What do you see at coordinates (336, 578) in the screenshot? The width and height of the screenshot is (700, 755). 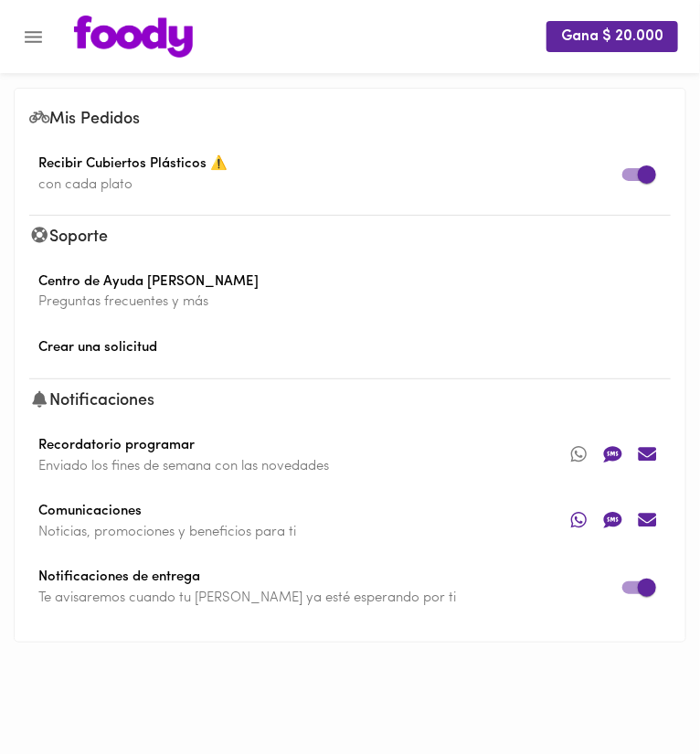 I see `span: Notificaciones de entrega` at bounding box center [336, 578].